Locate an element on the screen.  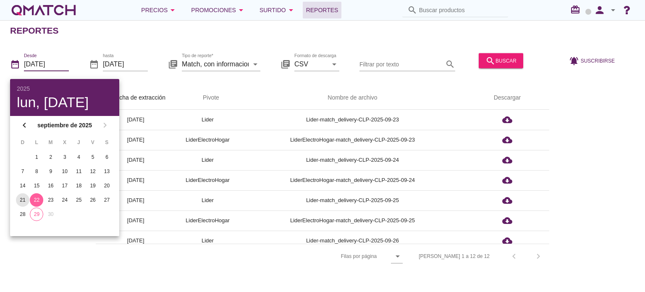
th: Pivote: Not sorted. Activate to sort ascending. is located at coordinates (207, 98).